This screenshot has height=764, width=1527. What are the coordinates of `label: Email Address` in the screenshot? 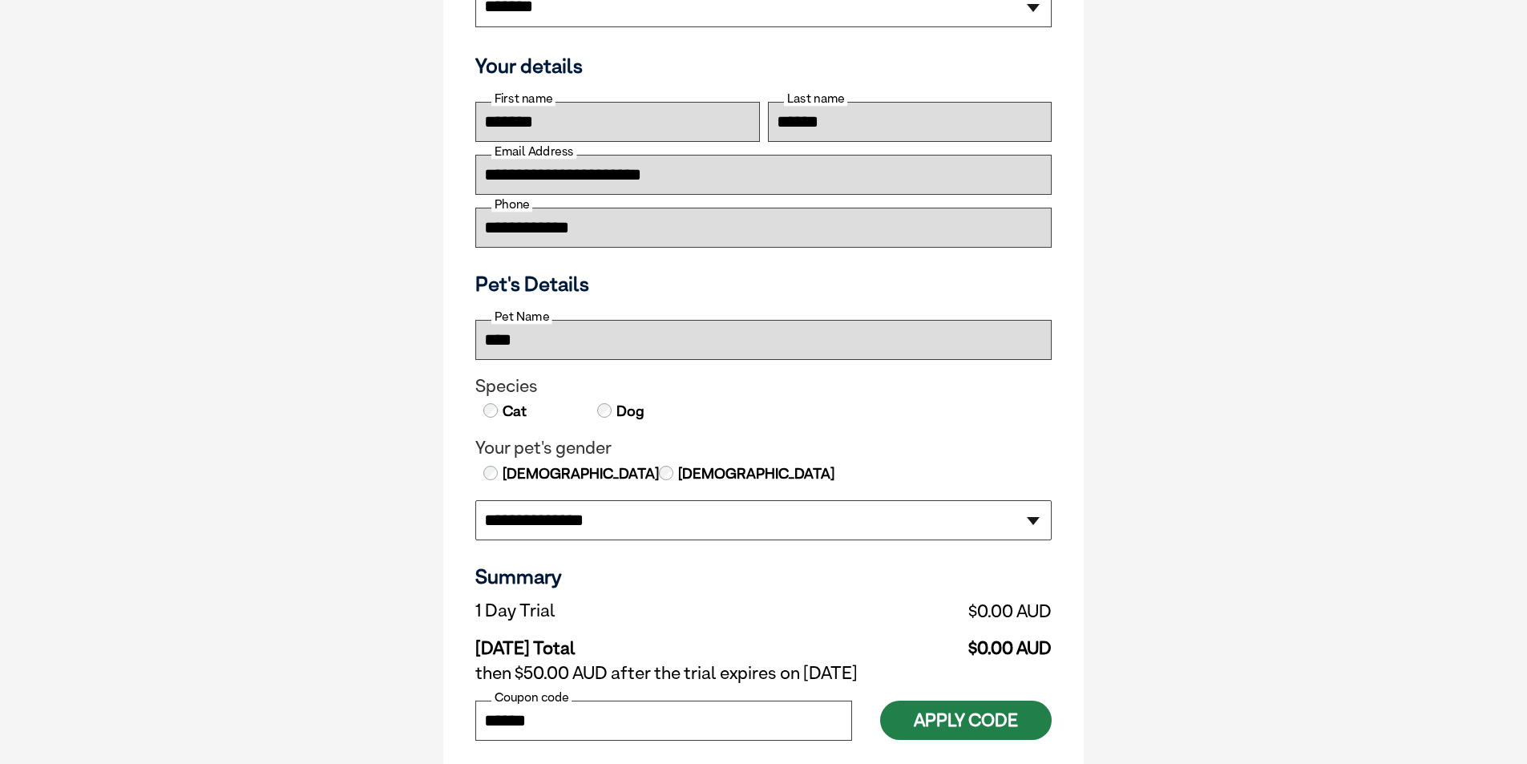 It's located at (534, 151).